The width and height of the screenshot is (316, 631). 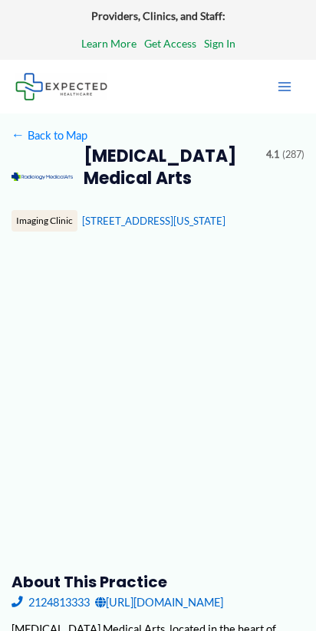 What do you see at coordinates (170, 44) in the screenshot?
I see `a: Get Access` at bounding box center [170, 44].